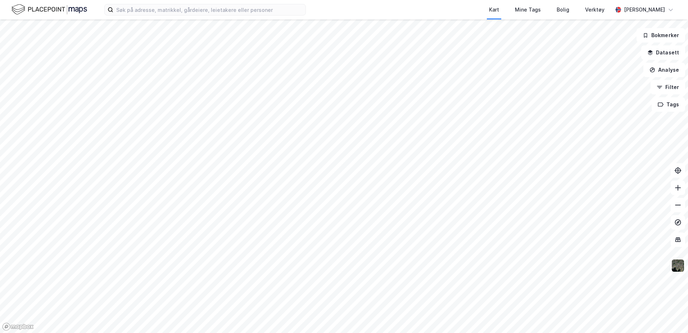 The height and width of the screenshot is (333, 688). What do you see at coordinates (670, 315) in the screenshot?
I see `div: Kontrollprogram for chat` at bounding box center [670, 315].